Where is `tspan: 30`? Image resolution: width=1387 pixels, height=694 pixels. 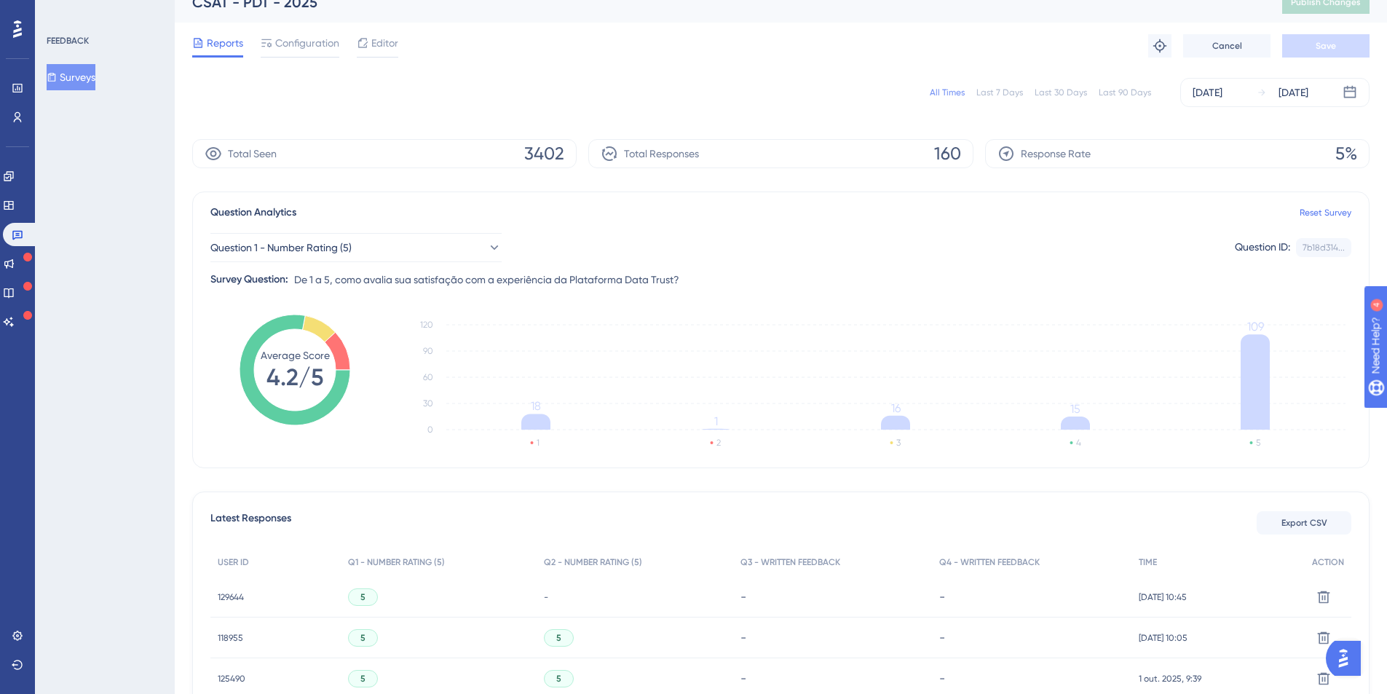 tspan: 30 is located at coordinates (428, 403).